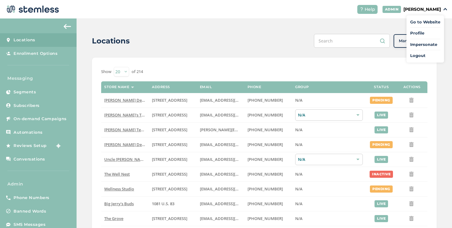  What do you see at coordinates (161, 87) in the screenshot?
I see `label: Address` at bounding box center [161, 87].